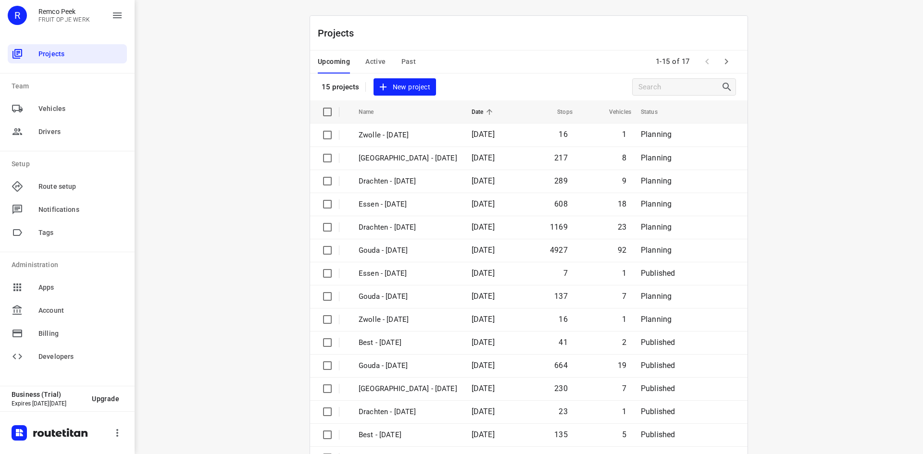 The image size is (923, 454). I want to click on div: Developers, so click(67, 357).